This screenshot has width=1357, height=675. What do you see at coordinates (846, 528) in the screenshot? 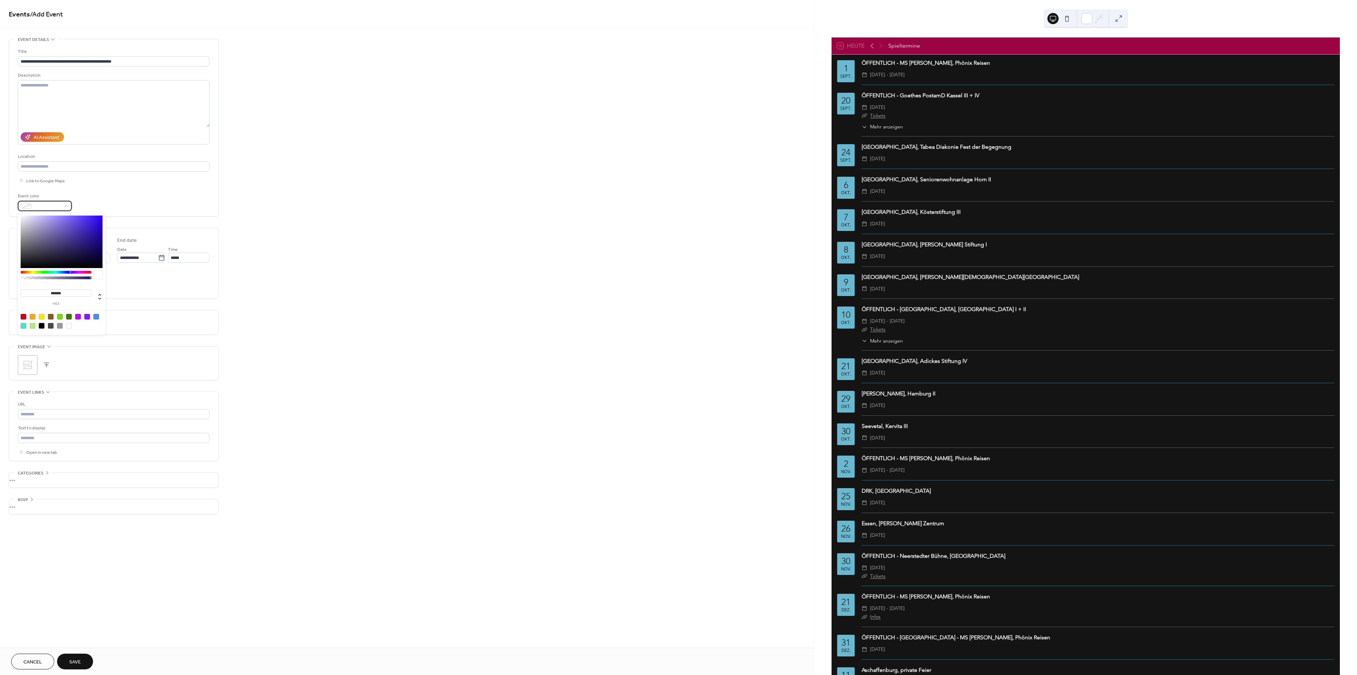
I see `div: 26` at bounding box center [846, 528].